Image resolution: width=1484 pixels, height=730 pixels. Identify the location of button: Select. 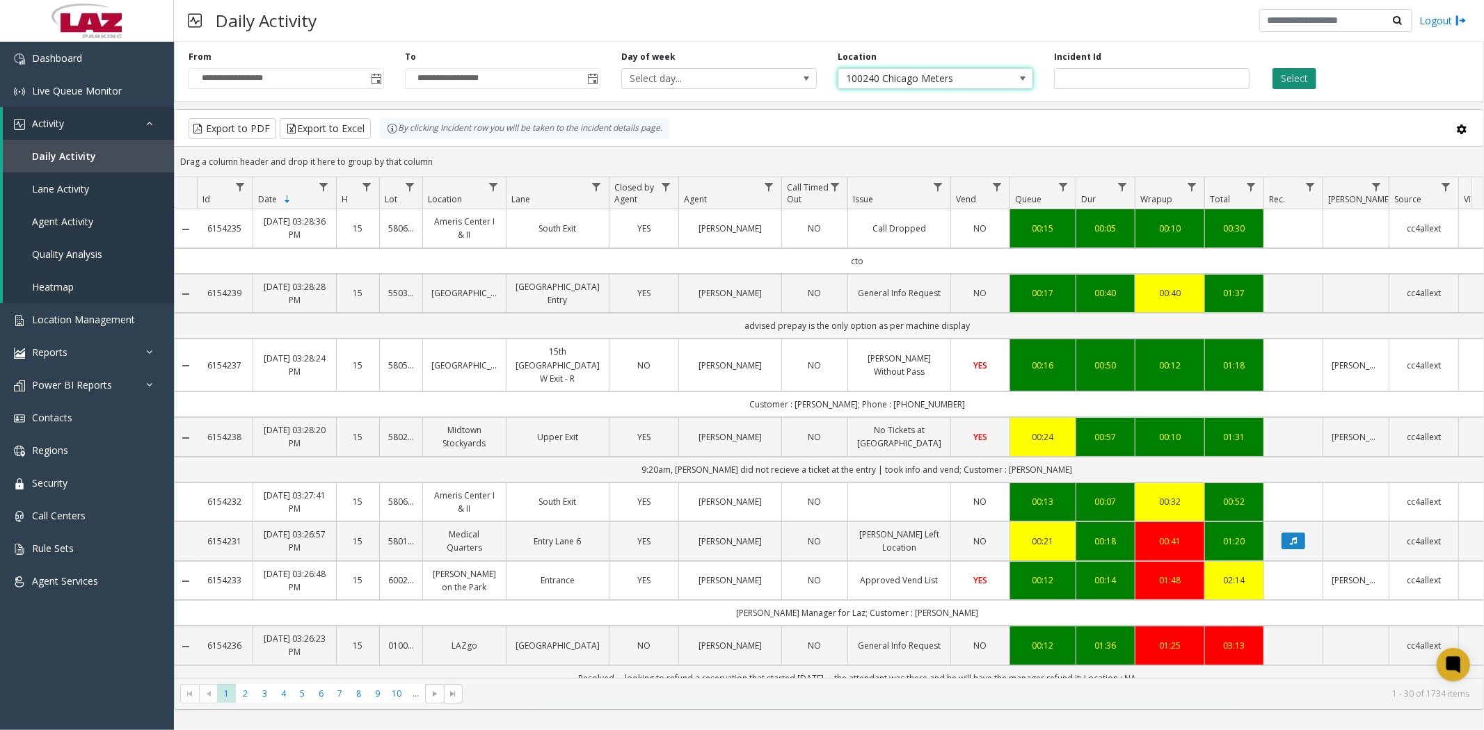
(1294, 79).